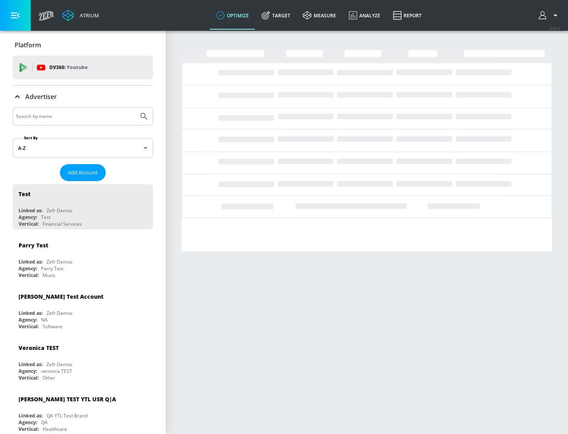 The width and height of the screenshot is (568, 434). What do you see at coordinates (87, 15) in the screenshot?
I see `div: Atrium` at bounding box center [87, 15].